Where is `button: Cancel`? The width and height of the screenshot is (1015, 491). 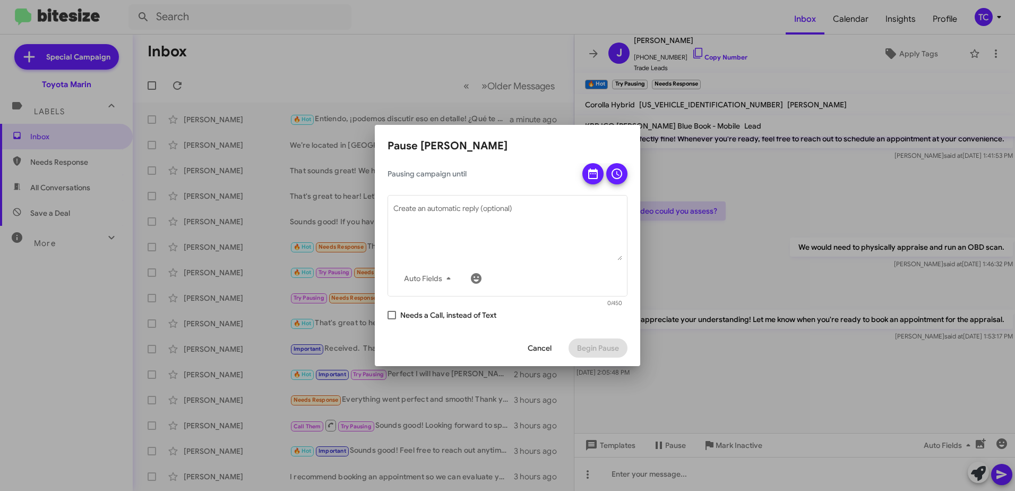 button: Cancel is located at coordinates (539, 348).